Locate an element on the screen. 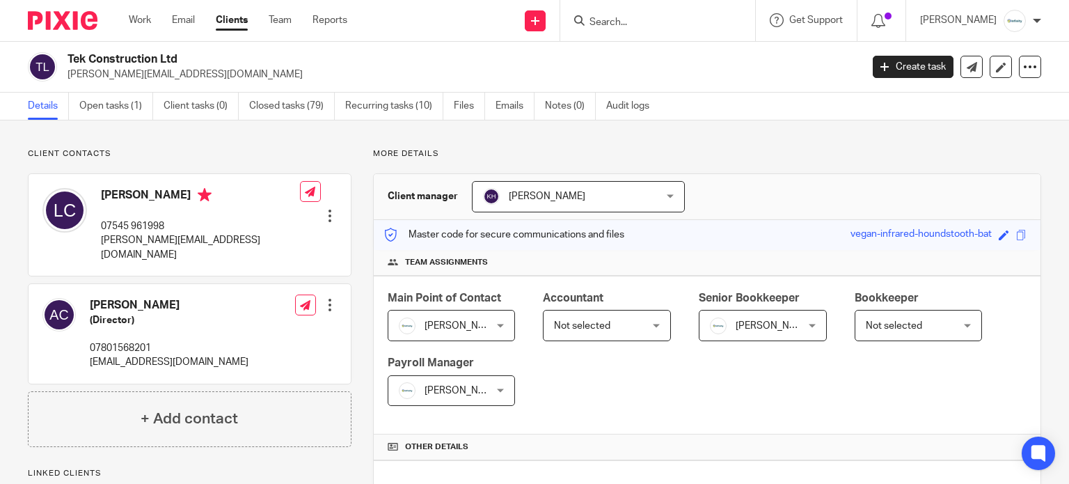 The width and height of the screenshot is (1069, 484). span: Senior Bookkeeper is located at coordinates (749, 298).